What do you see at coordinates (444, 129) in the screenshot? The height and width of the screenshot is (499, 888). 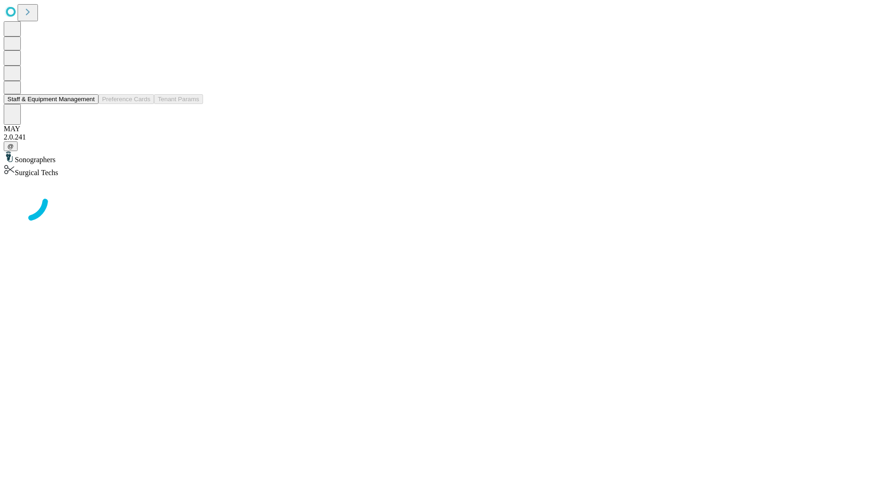 I see `div: MAY` at bounding box center [444, 129].